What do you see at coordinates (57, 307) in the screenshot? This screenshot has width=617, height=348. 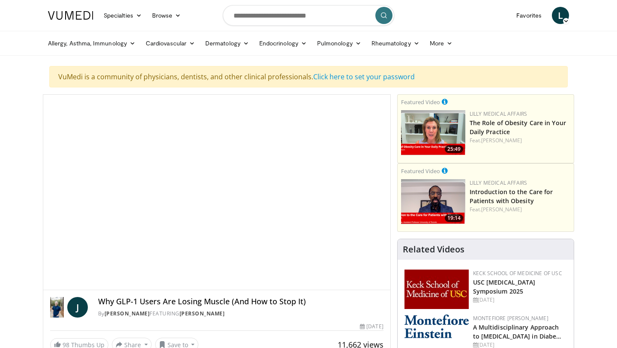 I see `img: Dr. Jordan Rennicke` at bounding box center [57, 307].